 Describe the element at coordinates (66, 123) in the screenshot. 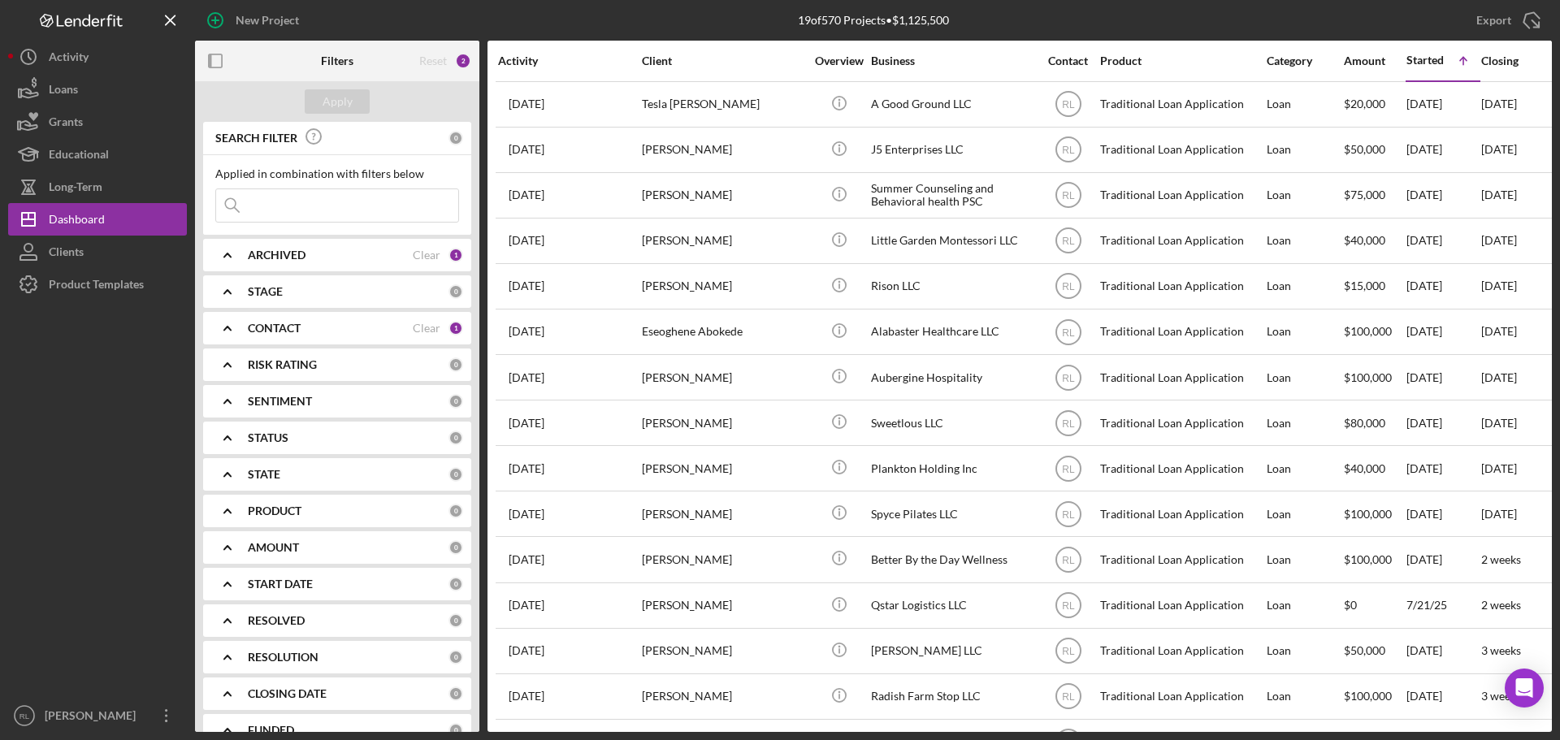

I see `div: Grants` at that location.